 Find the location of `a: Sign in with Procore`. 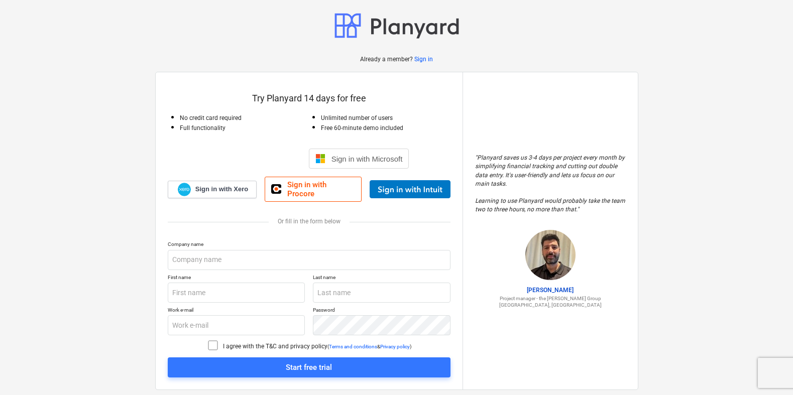

a: Sign in with Procore is located at coordinates (313, 189).